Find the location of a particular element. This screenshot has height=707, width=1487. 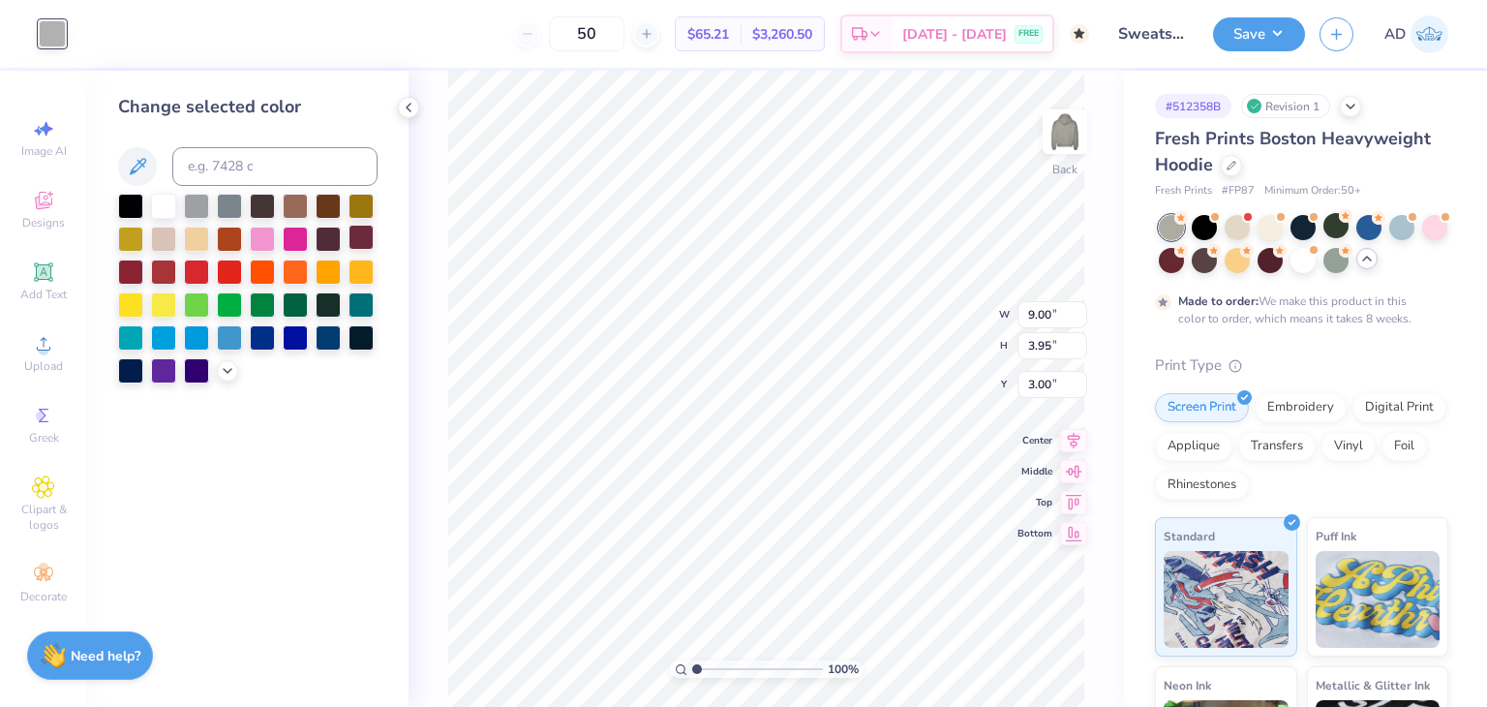

span: Center is located at coordinates (1035, 441).